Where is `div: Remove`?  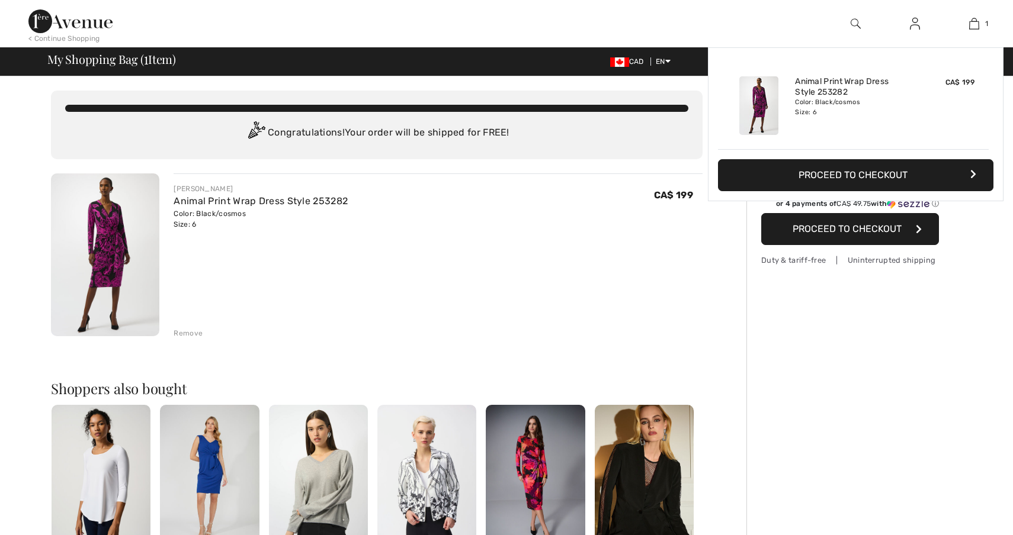
div: Remove is located at coordinates (188, 333).